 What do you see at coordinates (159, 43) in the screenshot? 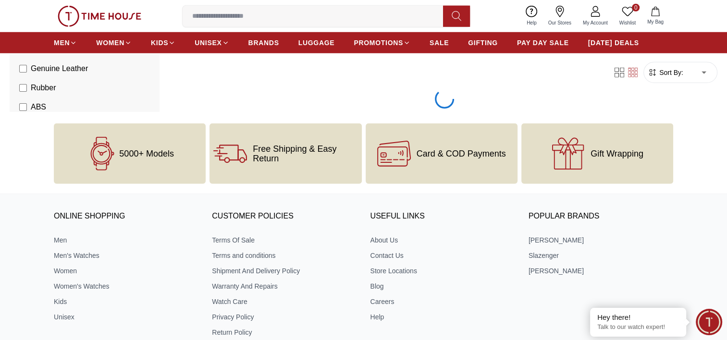
I see `span: KIDS` at bounding box center [159, 43].